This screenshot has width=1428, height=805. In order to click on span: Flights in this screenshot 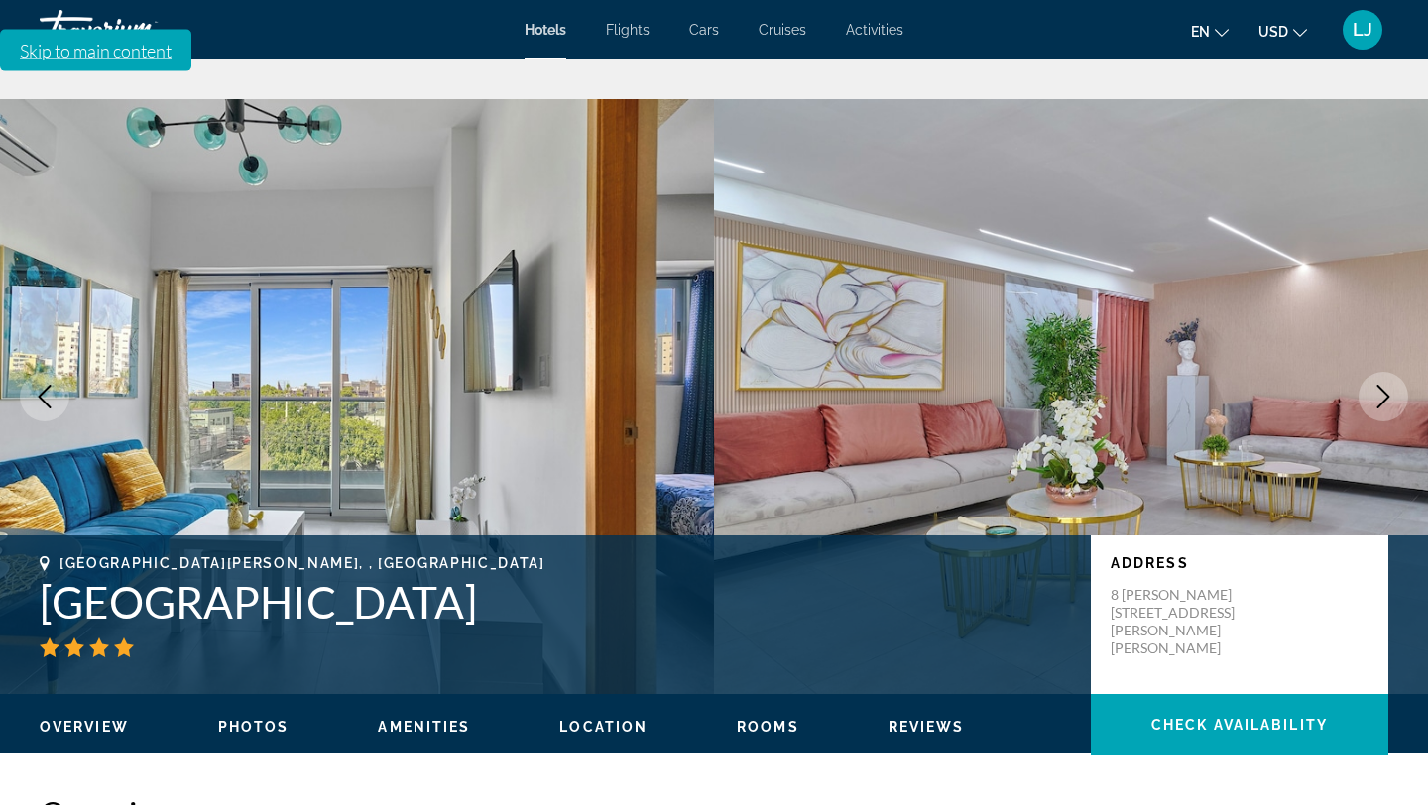, I will do `click(628, 30)`.